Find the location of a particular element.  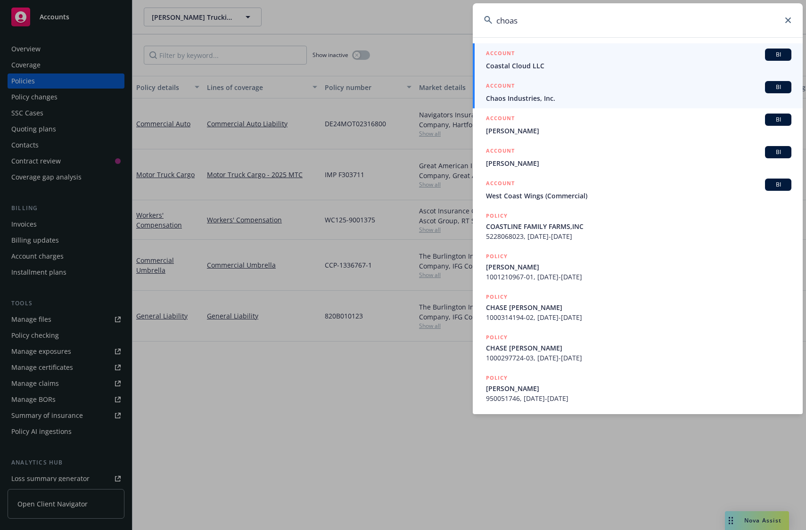

a: ACCOUNTBIChaos Industries, Inc. is located at coordinates (638, 92).